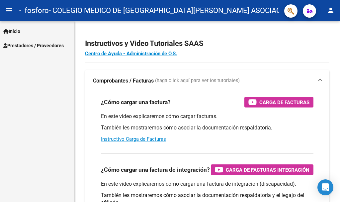 This screenshot has width=340, height=202. I want to click on h3: ¿Cómo cargar una factura?, so click(136, 102).